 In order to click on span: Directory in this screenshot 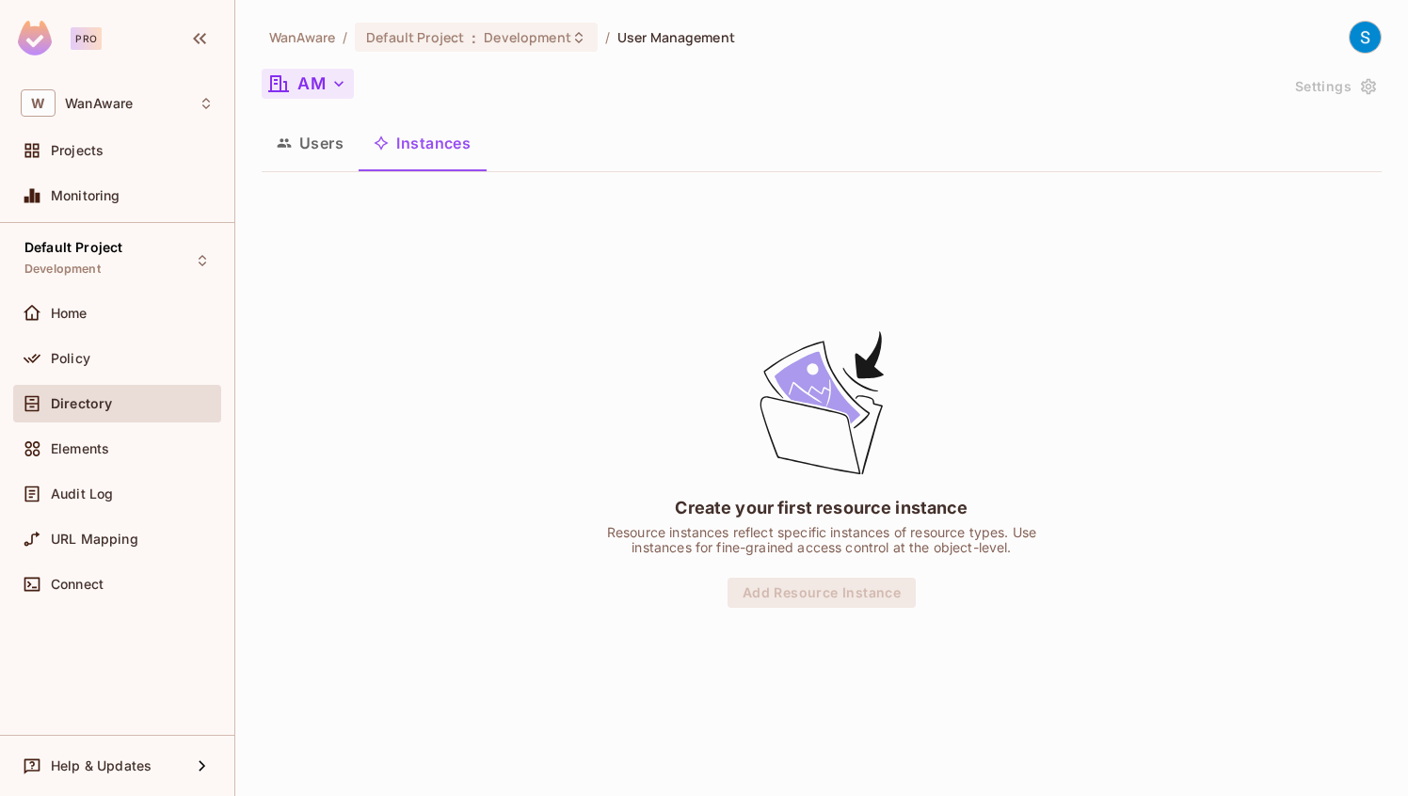, I will do `click(81, 404)`.